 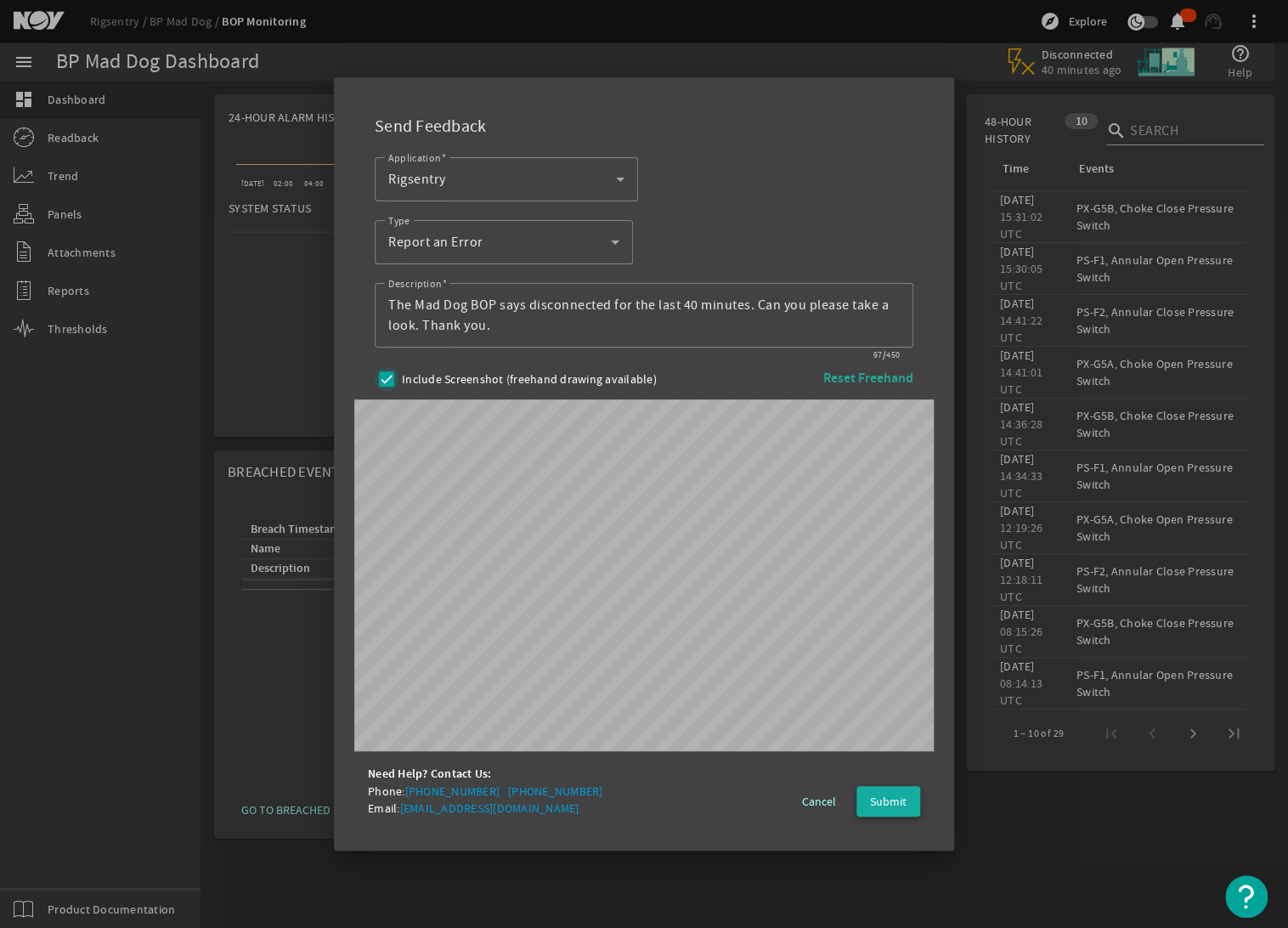 I want to click on span: Cancel, so click(x=819, y=801).